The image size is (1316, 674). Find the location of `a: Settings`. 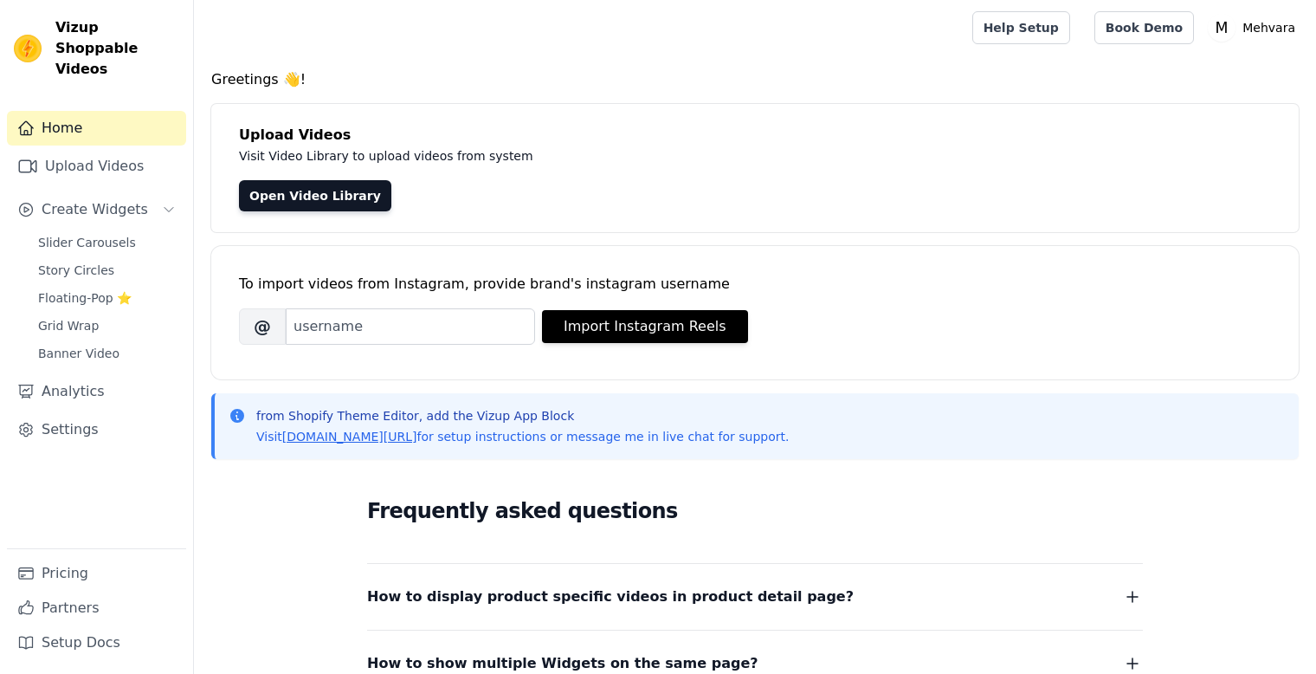

a: Settings is located at coordinates (96, 430).